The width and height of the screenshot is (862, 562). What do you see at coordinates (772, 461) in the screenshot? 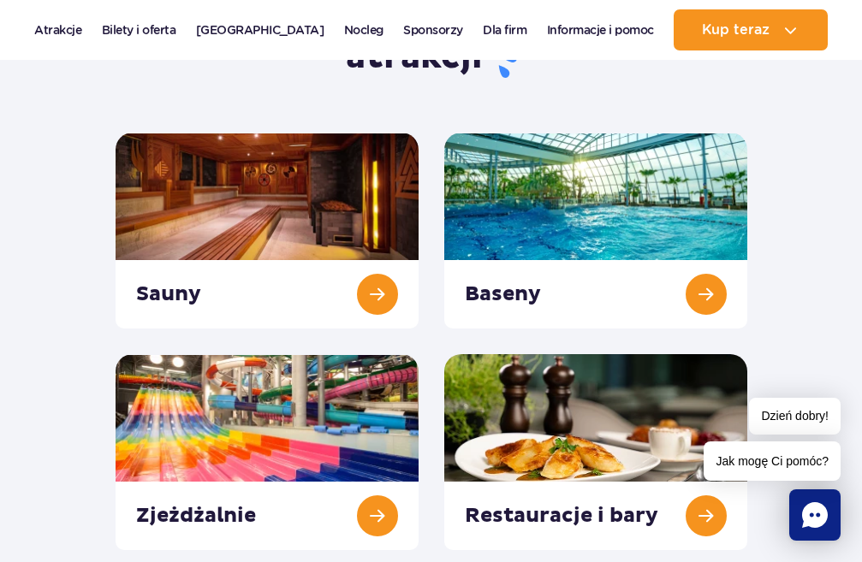
I see `span: Jak mogę Ci pomóc?` at bounding box center [772, 461].